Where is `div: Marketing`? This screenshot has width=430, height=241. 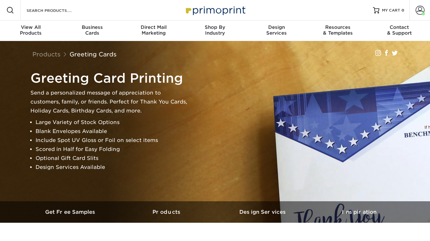 div: Marketing is located at coordinates (154, 30).